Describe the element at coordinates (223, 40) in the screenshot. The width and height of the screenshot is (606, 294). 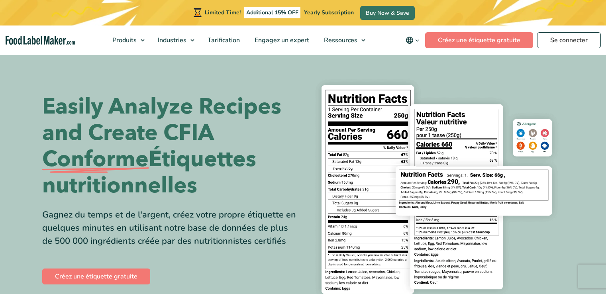
I see `a: Tarification` at that location.